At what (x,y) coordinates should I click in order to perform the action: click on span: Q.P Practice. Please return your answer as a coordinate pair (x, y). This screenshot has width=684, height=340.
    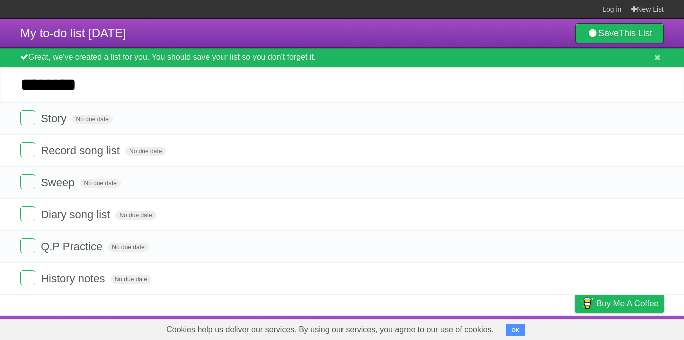
    Looking at the image, I should click on (73, 246).